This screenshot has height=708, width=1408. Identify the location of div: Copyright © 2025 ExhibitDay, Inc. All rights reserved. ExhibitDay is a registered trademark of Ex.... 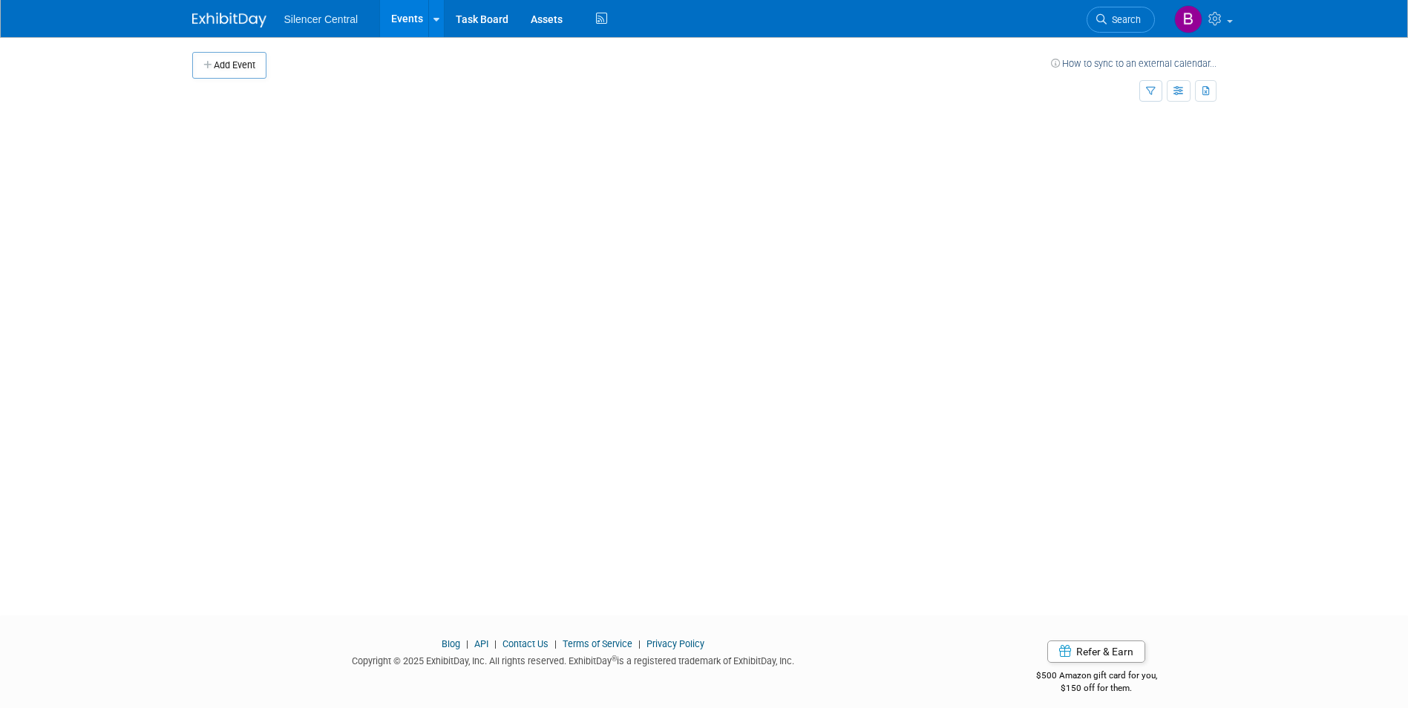
(574, 659).